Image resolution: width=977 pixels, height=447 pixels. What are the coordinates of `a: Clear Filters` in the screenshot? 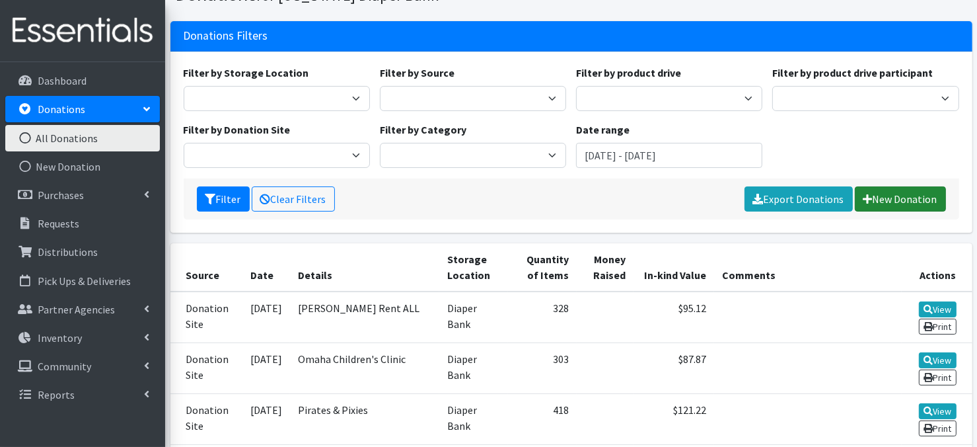 It's located at (293, 199).